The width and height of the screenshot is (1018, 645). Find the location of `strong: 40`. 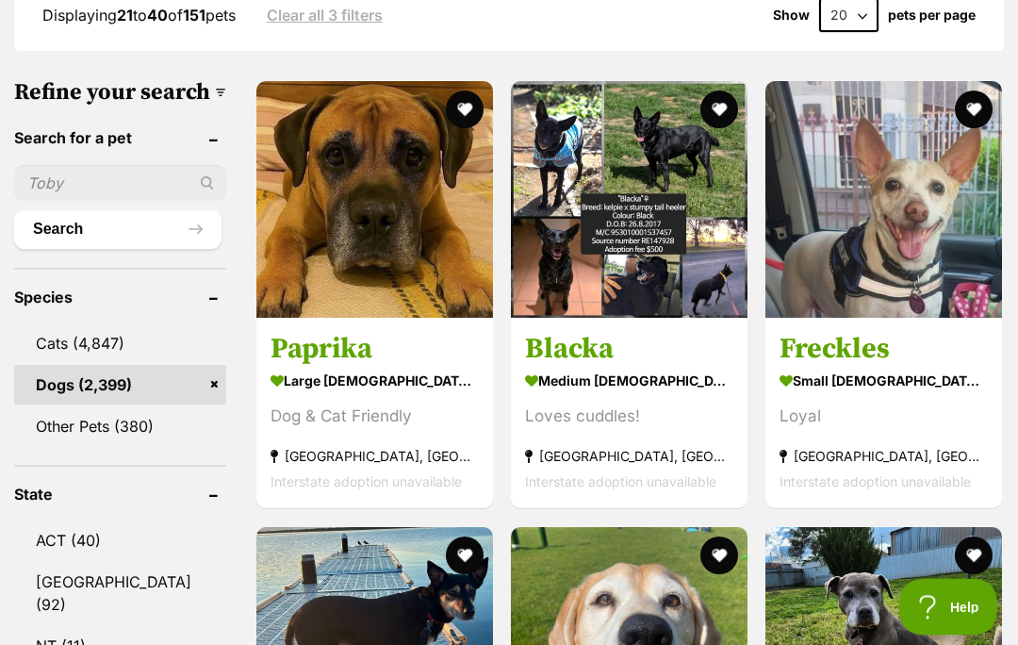

strong: 40 is located at coordinates (157, 16).